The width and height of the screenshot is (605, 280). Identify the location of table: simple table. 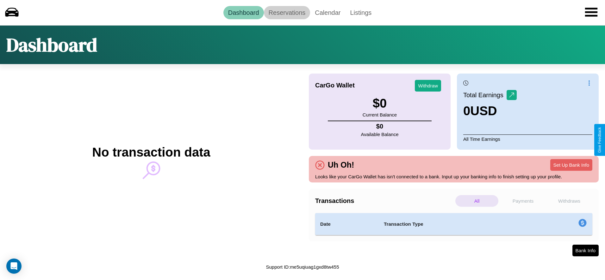
(453, 224).